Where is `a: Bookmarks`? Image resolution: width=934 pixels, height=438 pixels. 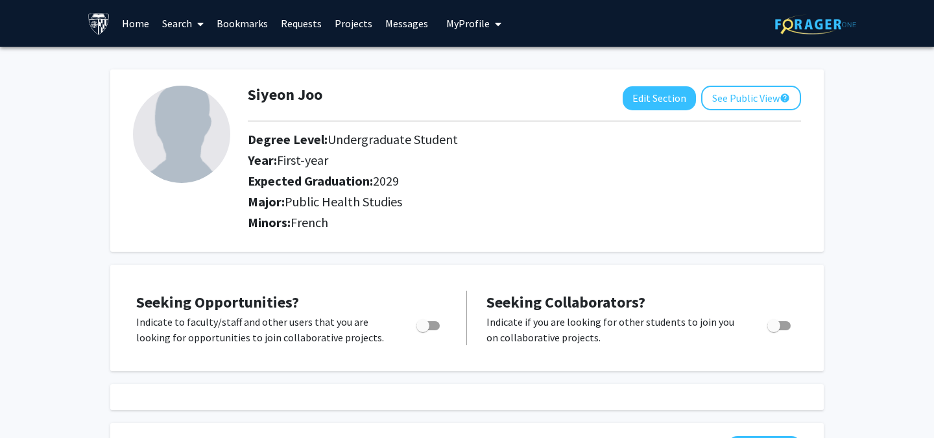 a: Bookmarks is located at coordinates (242, 23).